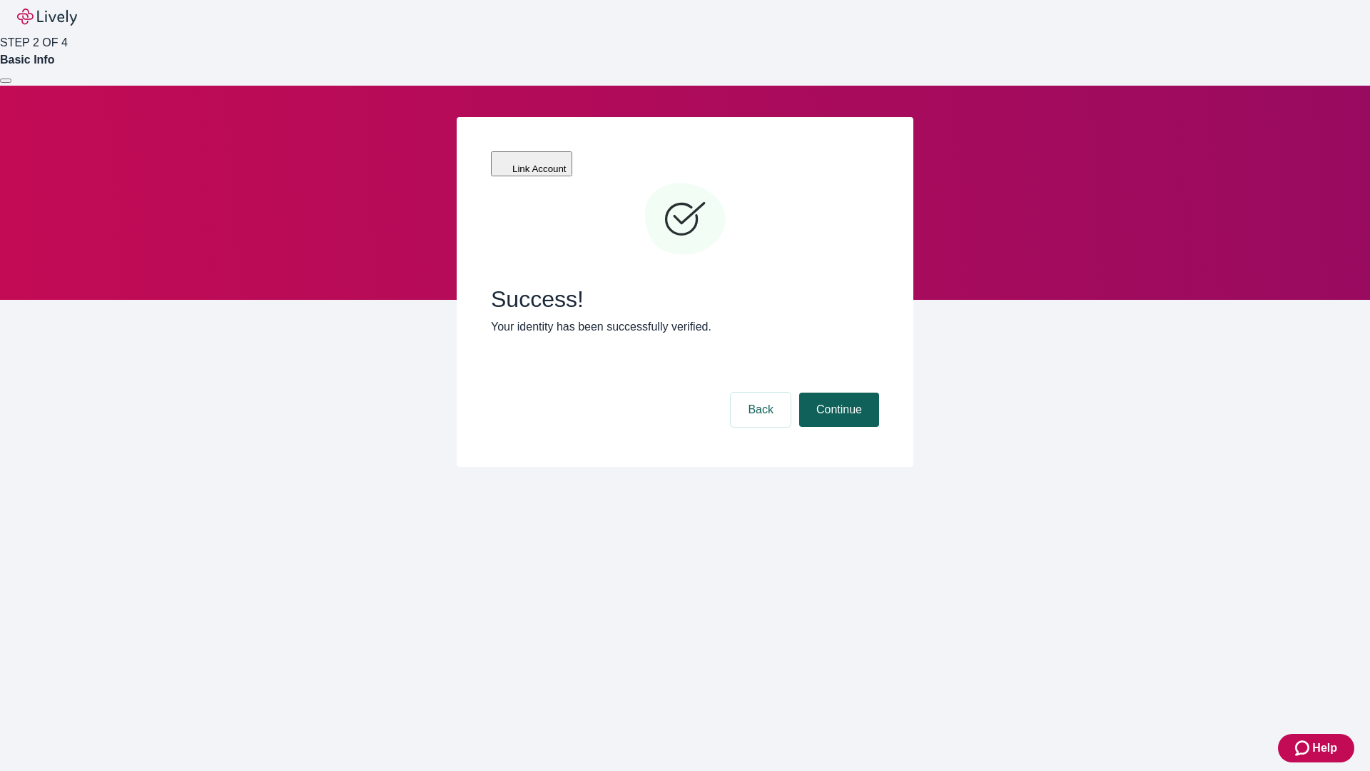  Describe the element at coordinates (1316, 748) in the screenshot. I see `button: Zendesk support iconHelp` at that location.